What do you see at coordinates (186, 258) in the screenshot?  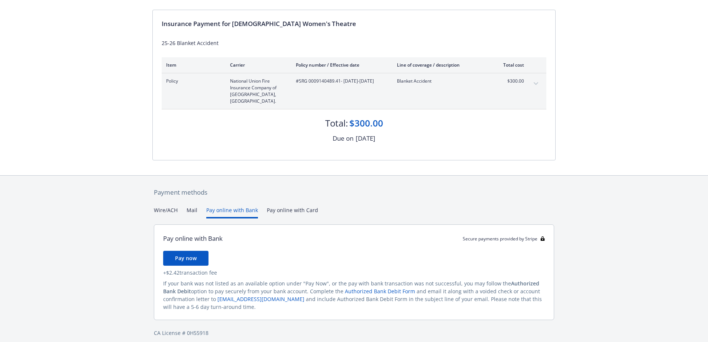 I see `button: Pay now` at bounding box center [186, 258].